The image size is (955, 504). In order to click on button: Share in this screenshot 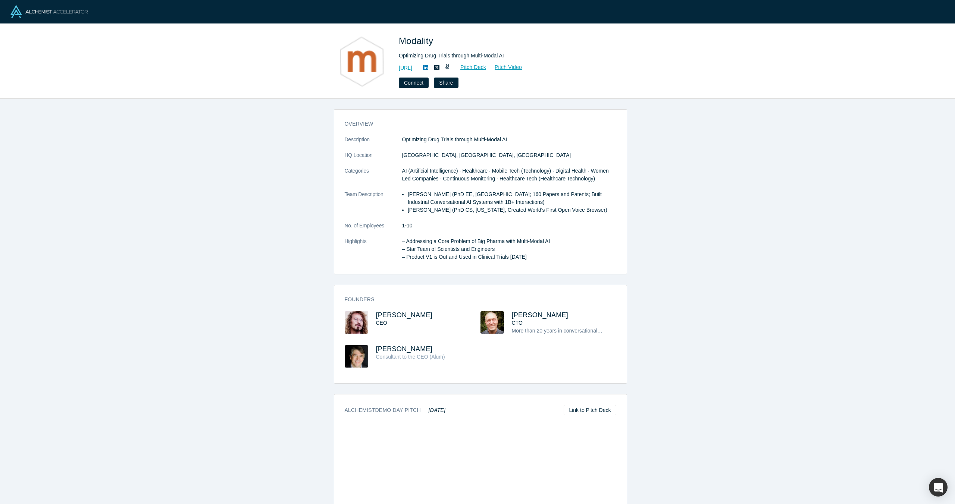, I will do `click(446, 83)`.